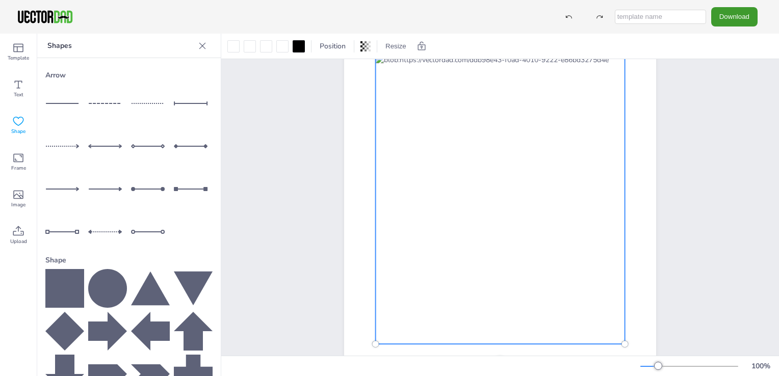 This screenshot has height=376, width=779. I want to click on span: Template, so click(18, 58).